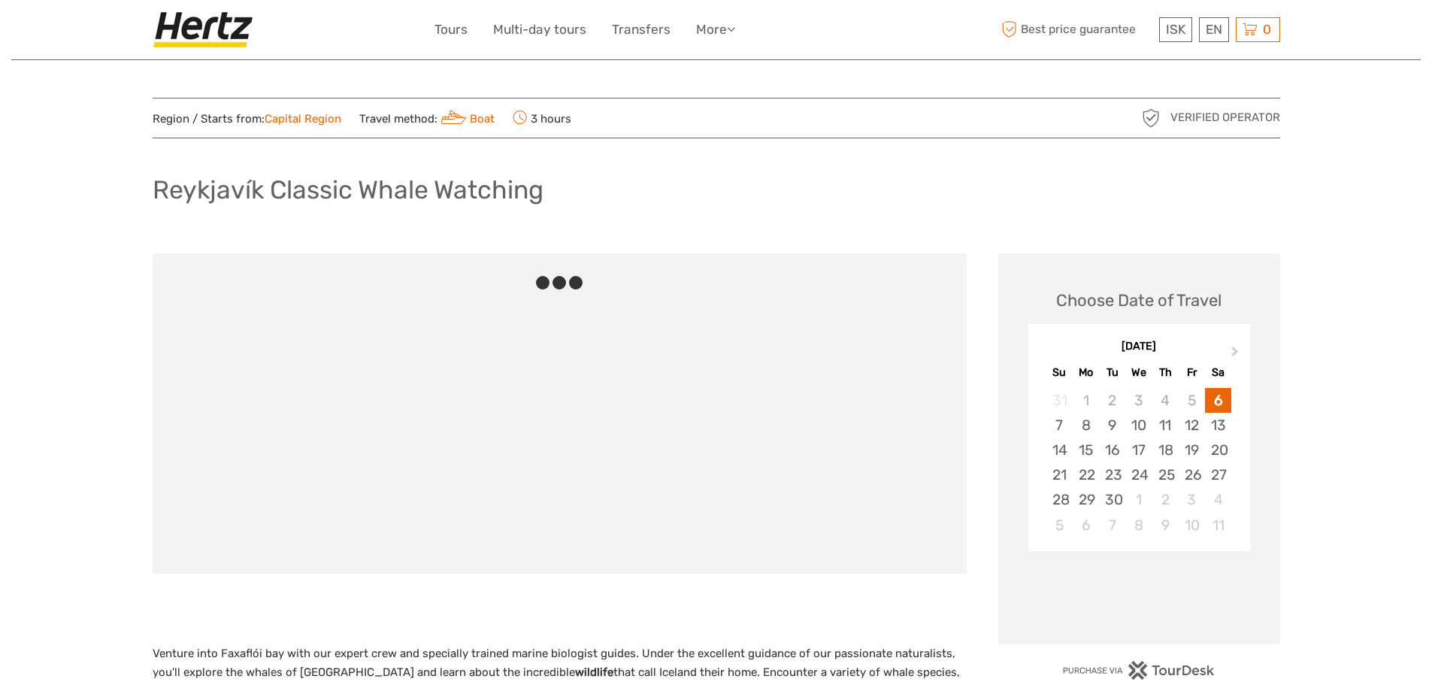 Image resolution: width=1432 pixels, height=685 pixels. What do you see at coordinates (594, 672) in the screenshot?
I see `strong: wildlife` at bounding box center [594, 672].